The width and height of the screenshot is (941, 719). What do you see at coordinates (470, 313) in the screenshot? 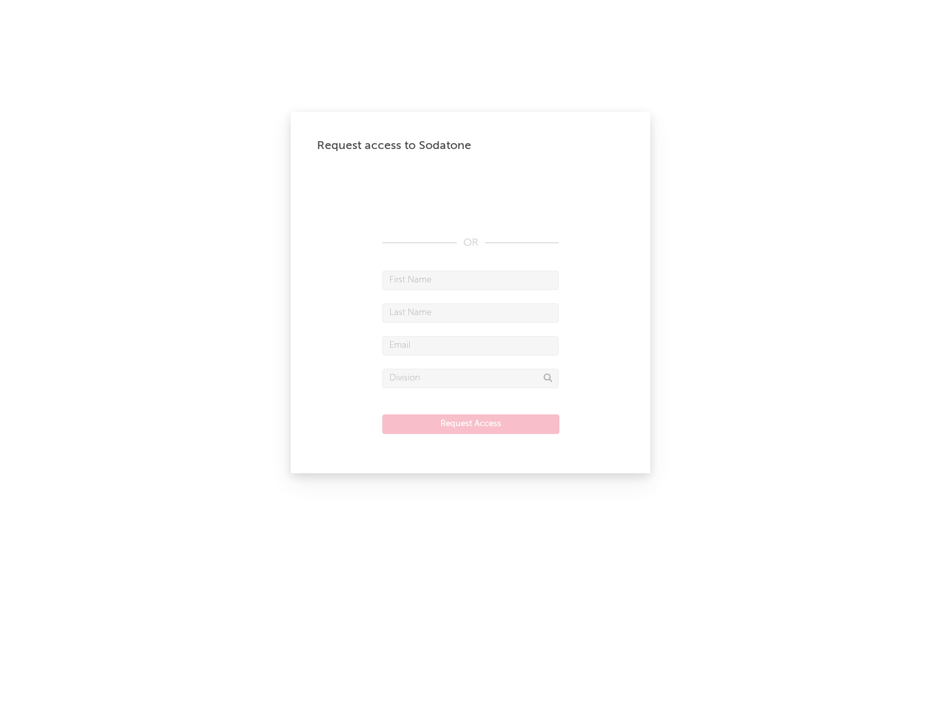
I see `input: Last Name` at bounding box center [470, 313].